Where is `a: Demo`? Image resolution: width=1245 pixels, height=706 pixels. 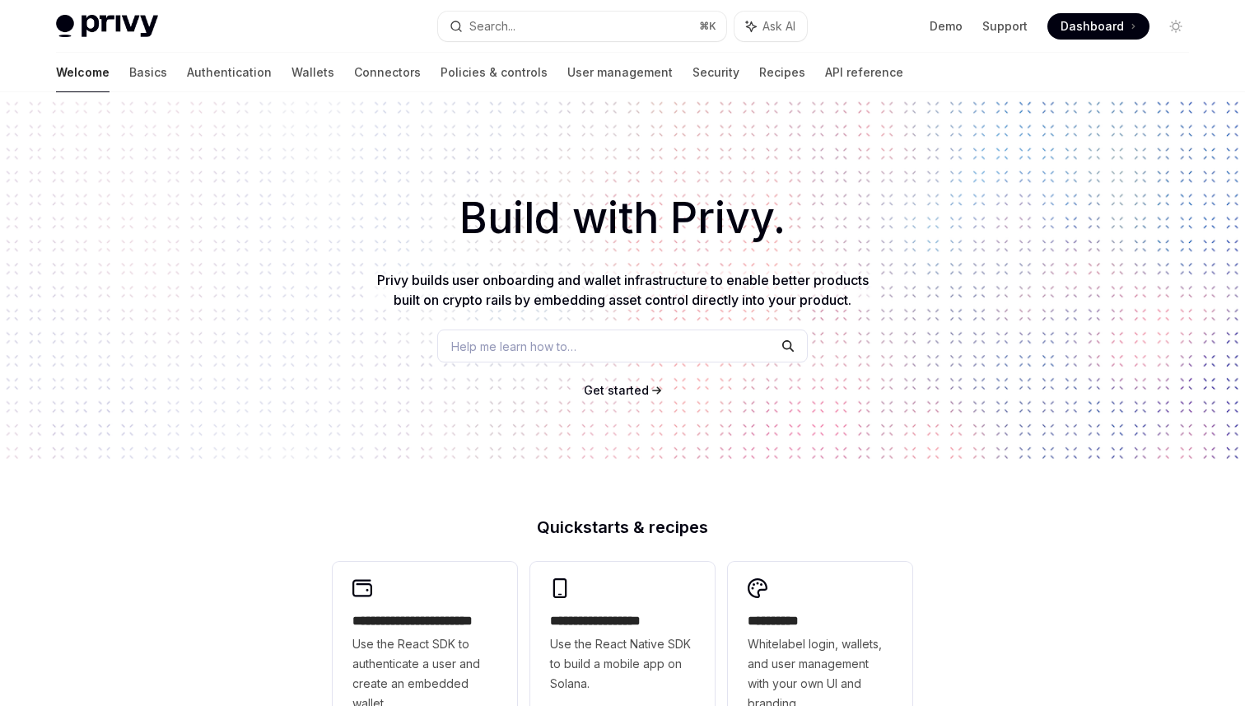 a: Demo is located at coordinates (946, 26).